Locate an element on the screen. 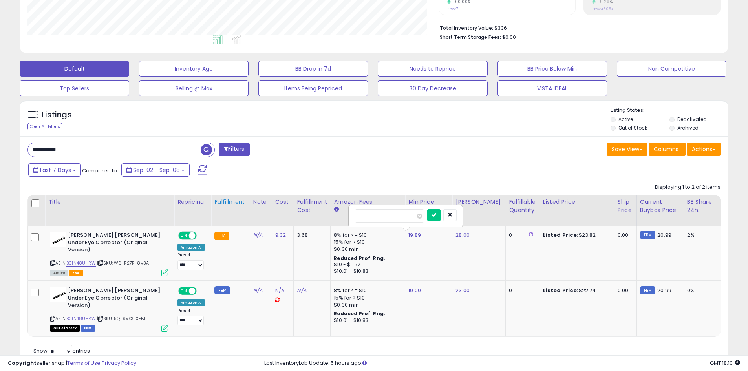  button: Items Being Repriced is located at coordinates (313, 88).